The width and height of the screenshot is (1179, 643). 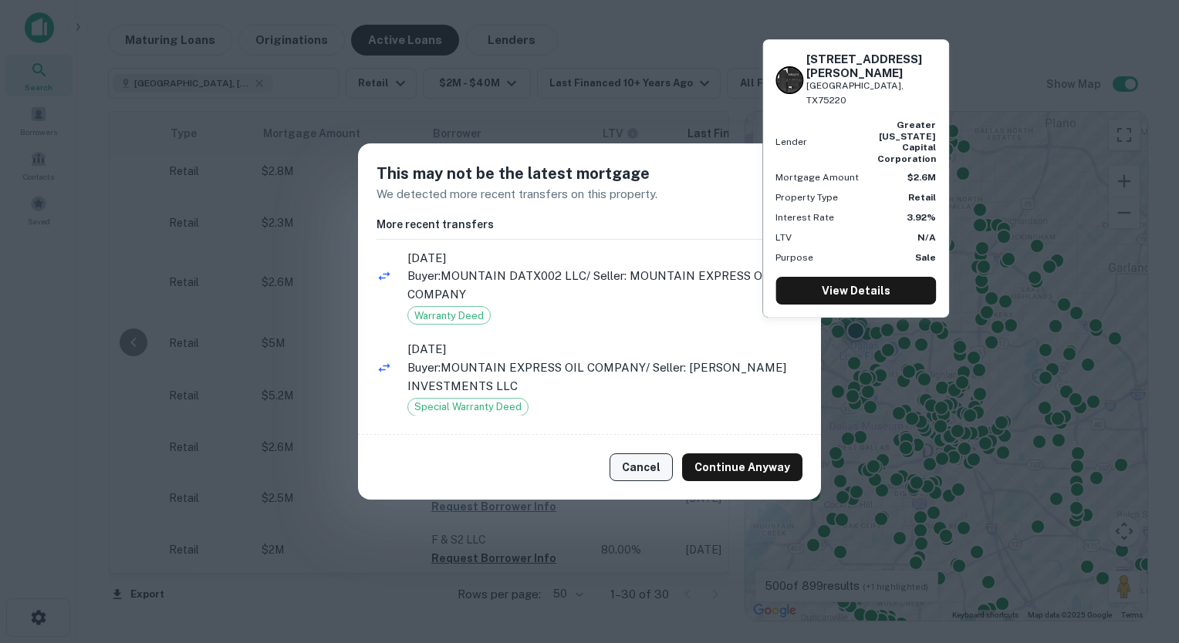 I want to click on p: Buyer: MOUNTAIN DATX002 LLC / Seller: MOUNTAIN EXPRESS OIL COMPANY, so click(x=605, y=285).